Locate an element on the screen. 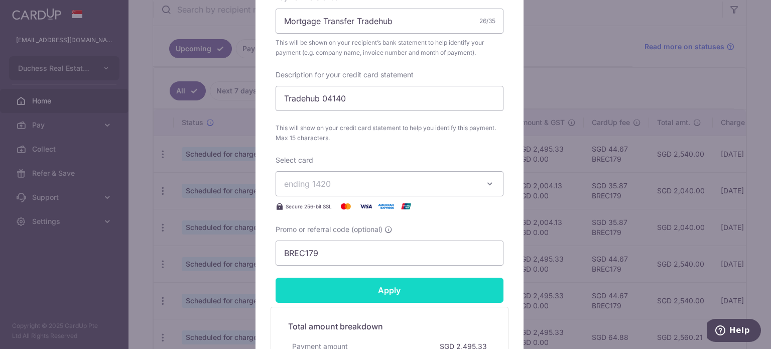 This screenshot has height=349, width=771. img: Visa is located at coordinates (366, 206).